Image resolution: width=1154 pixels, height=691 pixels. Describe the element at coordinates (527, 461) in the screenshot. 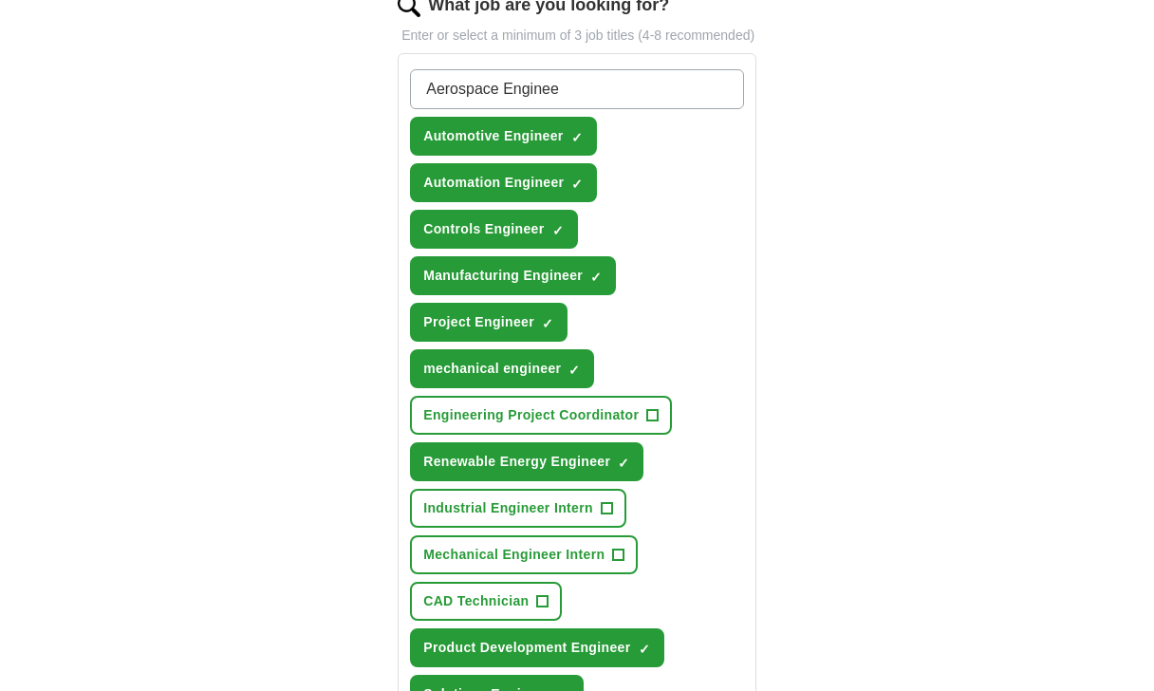

I see `button: Renewable Energy Engineer✓` at that location.